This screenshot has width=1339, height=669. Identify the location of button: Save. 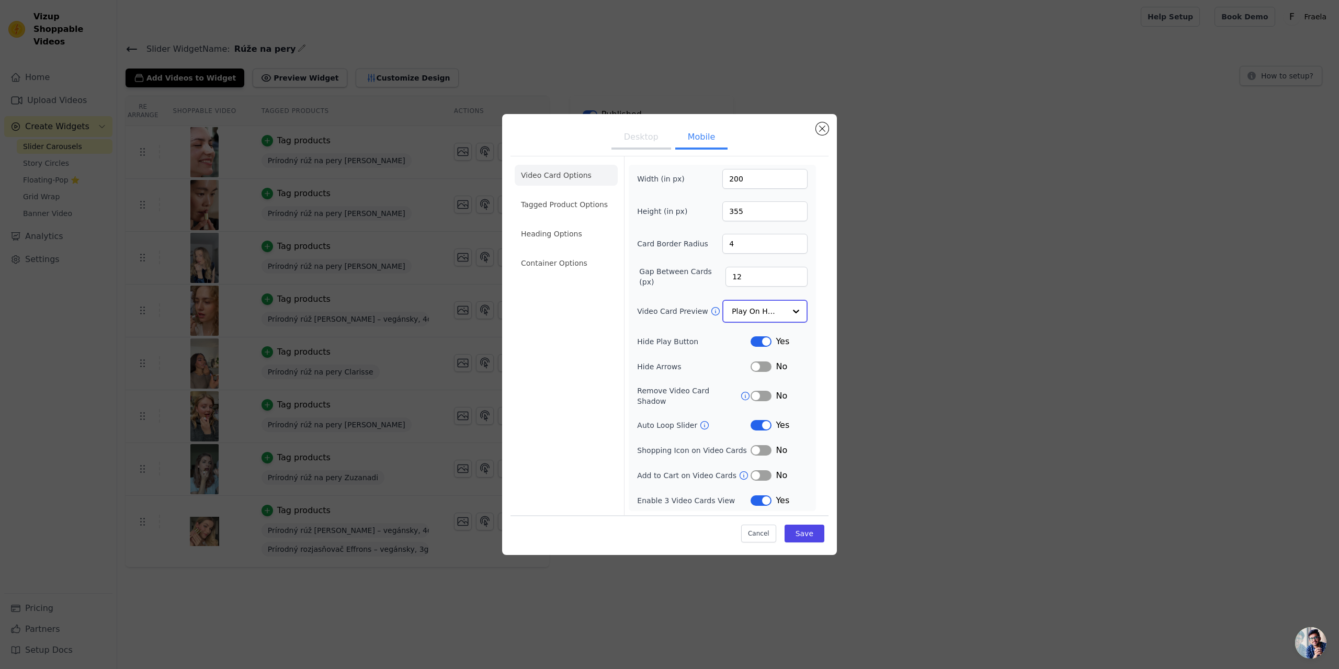
(805, 534).